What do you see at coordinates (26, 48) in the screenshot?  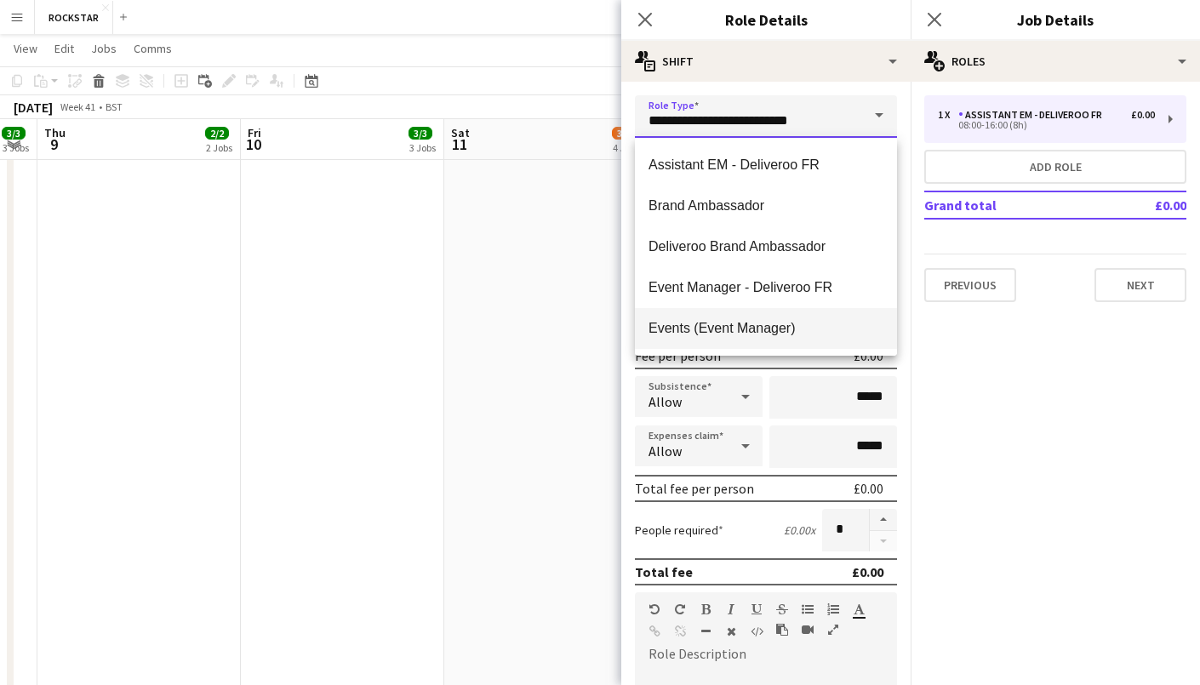 I see `span: View` at bounding box center [26, 48].